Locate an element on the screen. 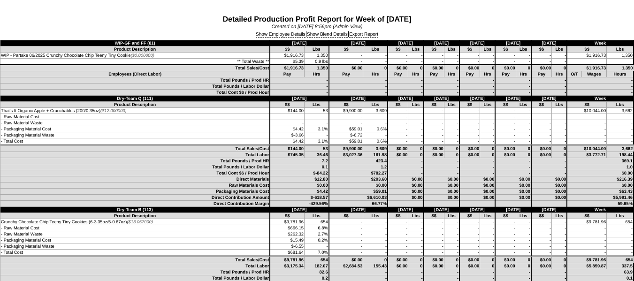 The height and width of the screenshot is (281, 634). td: $9,900.00 is located at coordinates (346, 149).